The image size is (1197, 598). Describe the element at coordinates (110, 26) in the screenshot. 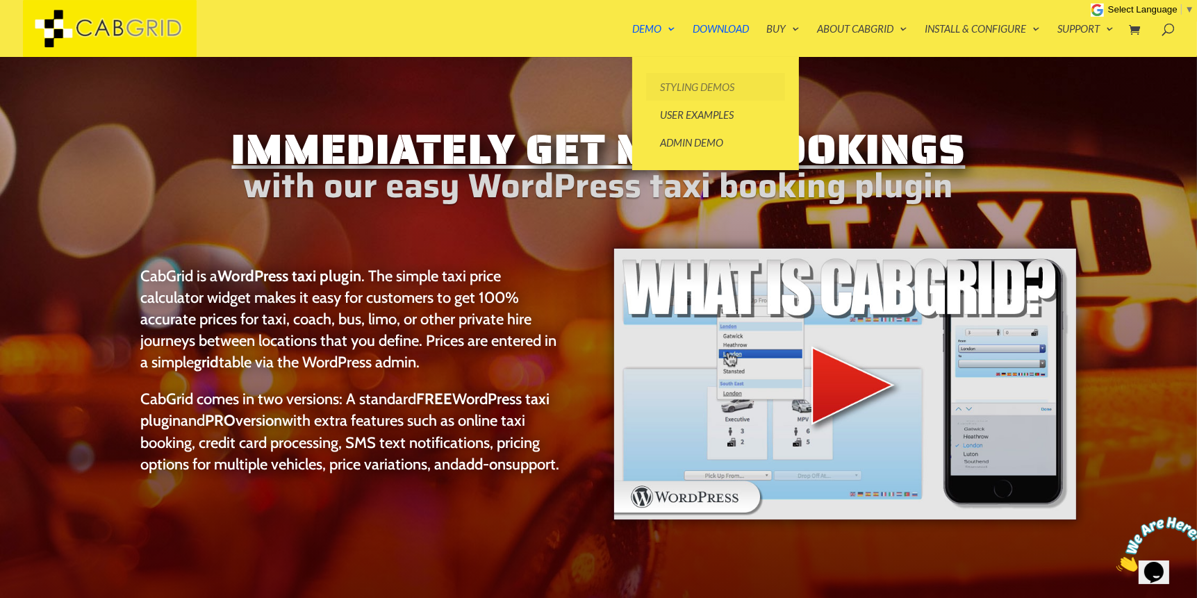

I see `a: CabGrid Taxi Plugin` at that location.